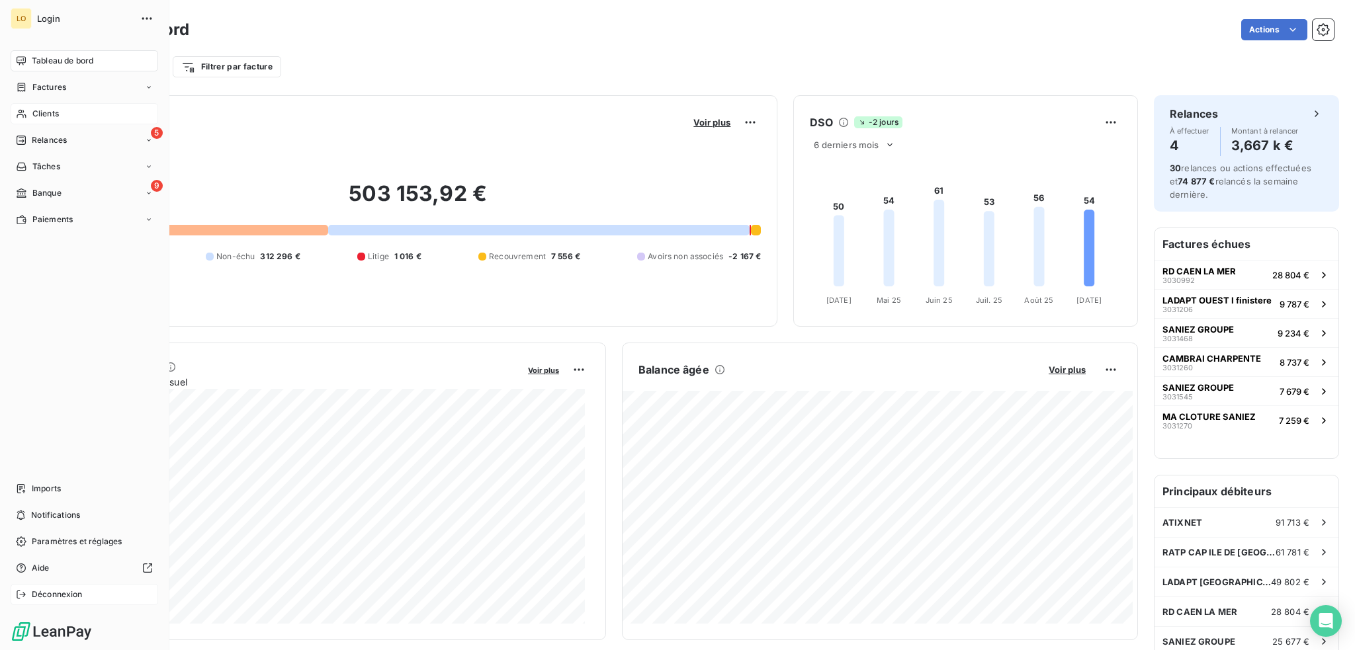 This screenshot has width=1355, height=650. I want to click on span: 9, so click(157, 186).